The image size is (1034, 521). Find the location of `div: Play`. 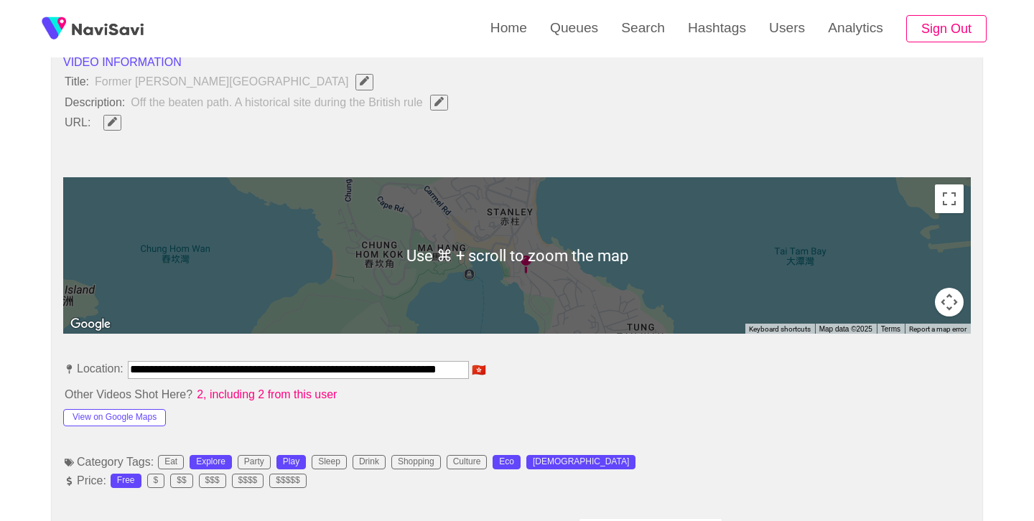

div: Play is located at coordinates (291, 463).